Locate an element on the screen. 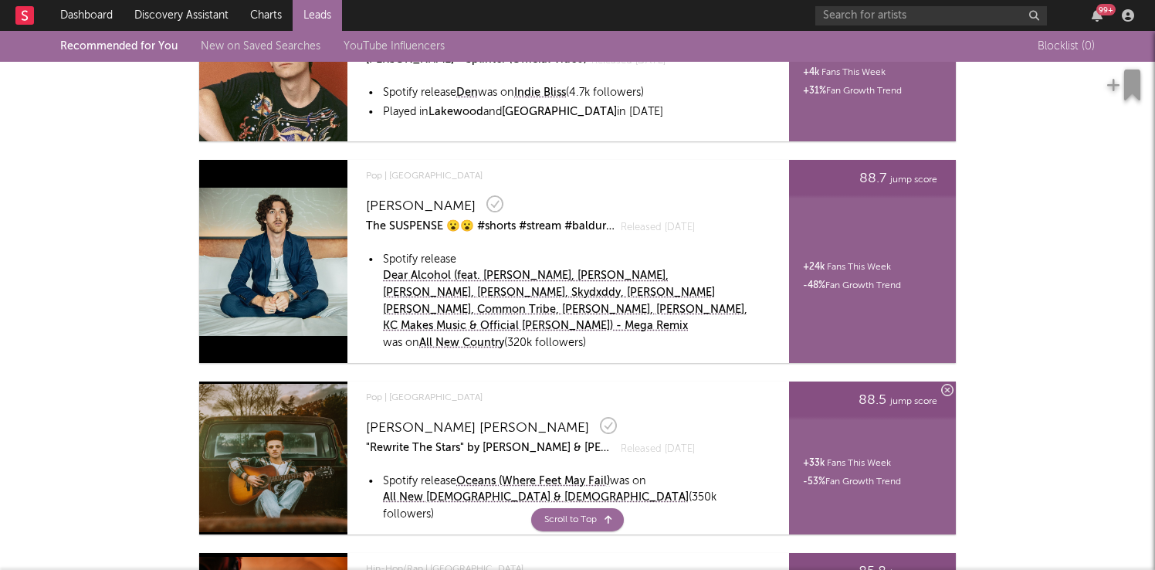  span: 88.5 is located at coordinates (872, 400).